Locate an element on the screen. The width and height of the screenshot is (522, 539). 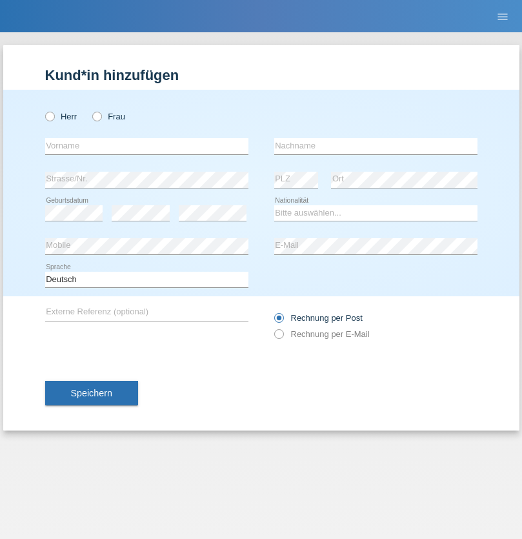
h1: Kund*in hinzufügen is located at coordinates (261, 75).